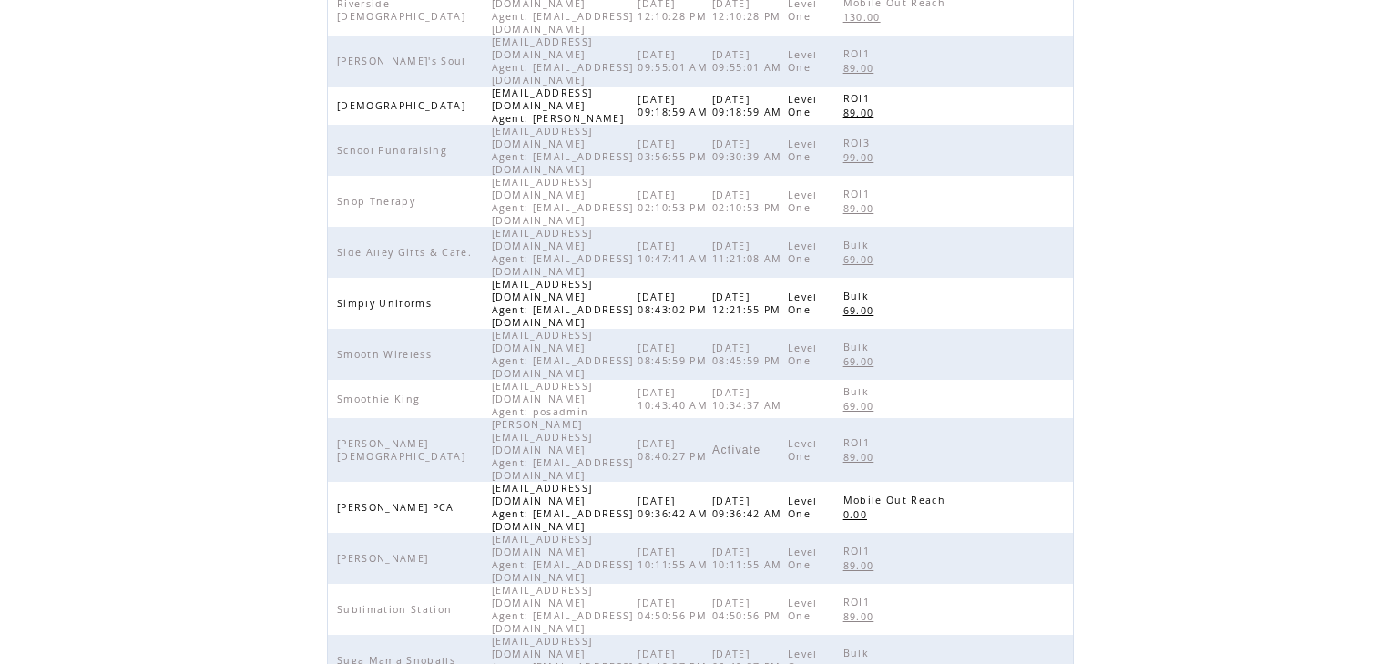 The width and height of the screenshot is (1388, 664). I want to click on span: Simply Uniforms, so click(386, 303).